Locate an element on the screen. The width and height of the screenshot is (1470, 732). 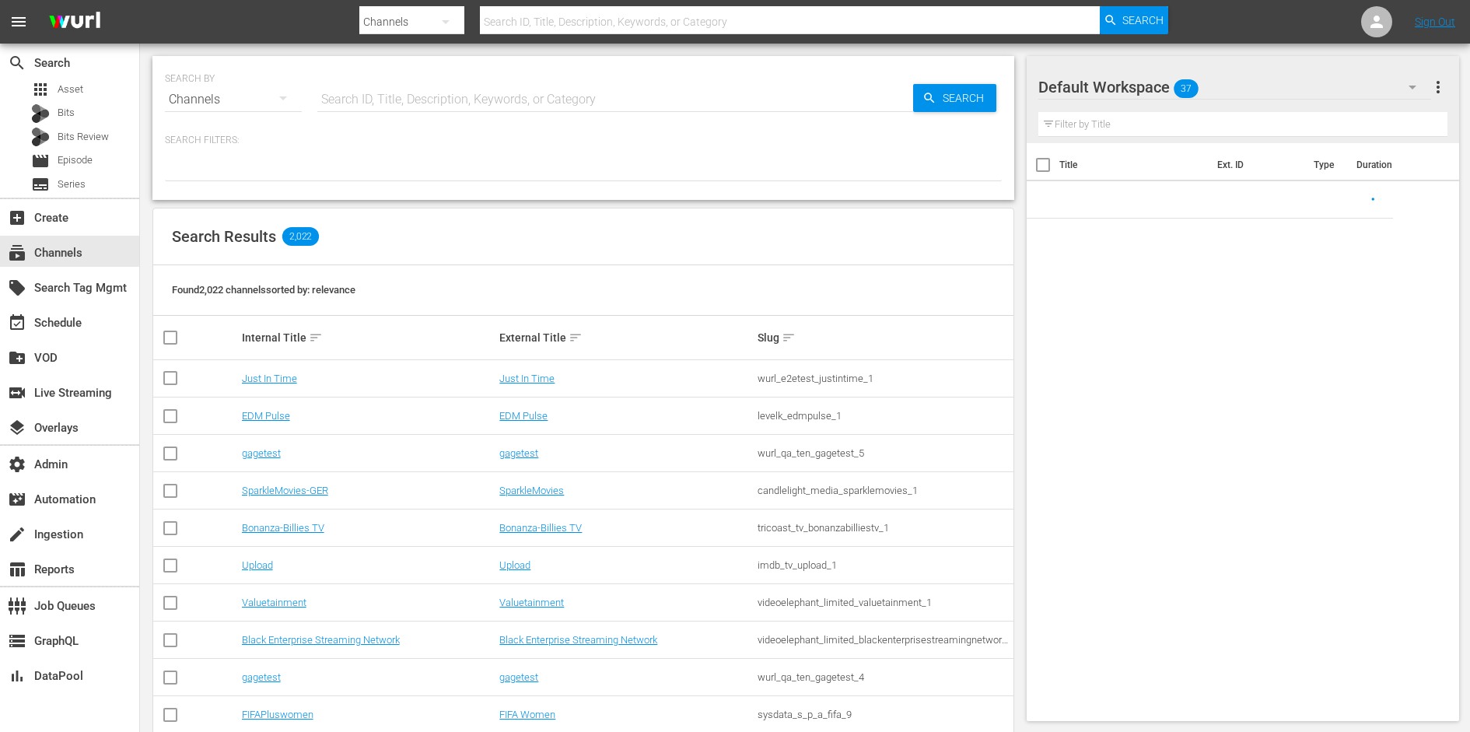
span: more_vert is located at coordinates (1438, 87).